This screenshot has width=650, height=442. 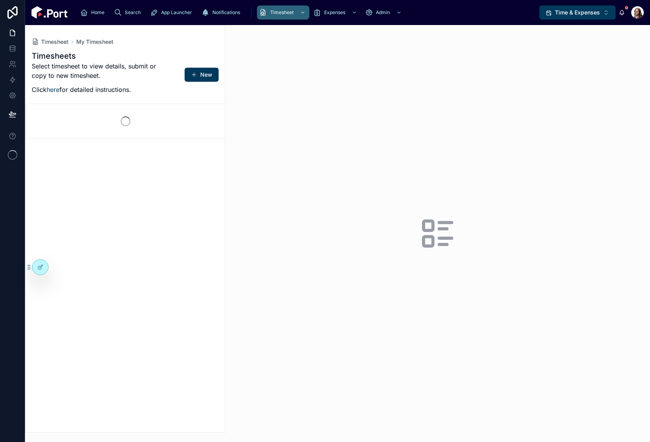 I want to click on a: Home, so click(x=94, y=13).